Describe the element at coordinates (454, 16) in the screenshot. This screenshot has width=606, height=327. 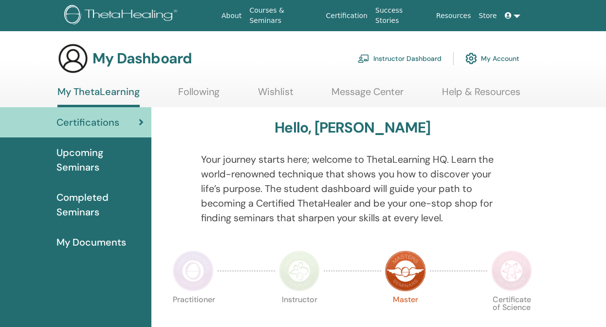
I see `a: Resources` at that location.